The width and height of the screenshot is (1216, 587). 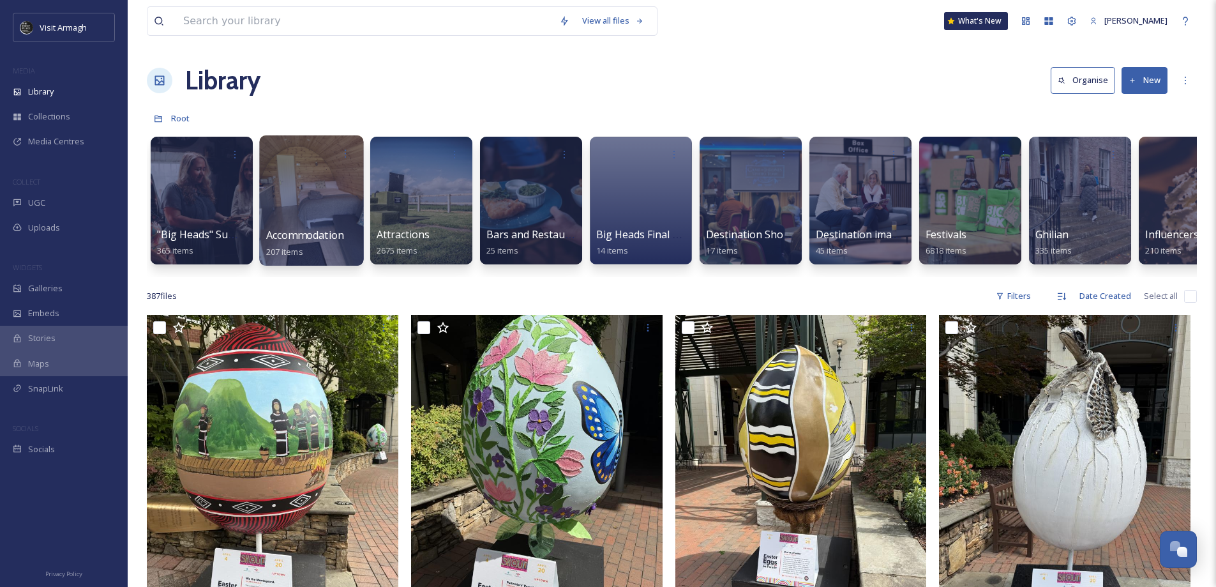 I want to click on span: 45 items, so click(x=832, y=250).